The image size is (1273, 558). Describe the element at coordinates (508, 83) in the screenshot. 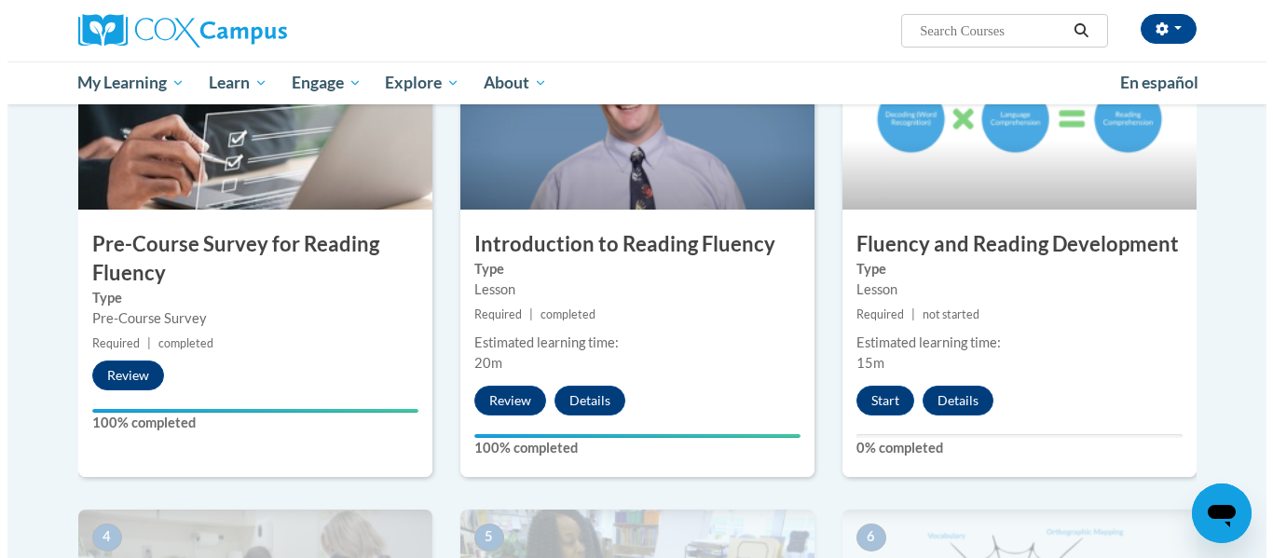

I see `a: About` at that location.